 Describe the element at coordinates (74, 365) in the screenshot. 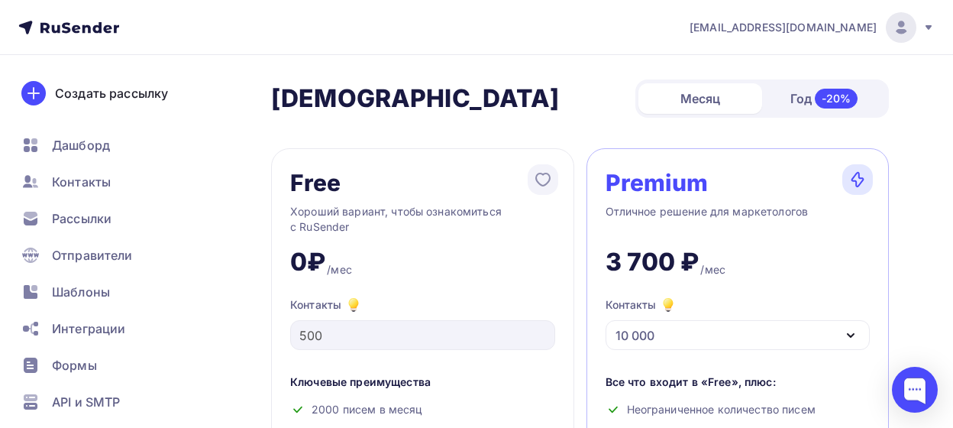

I see `span: Формы` at that location.